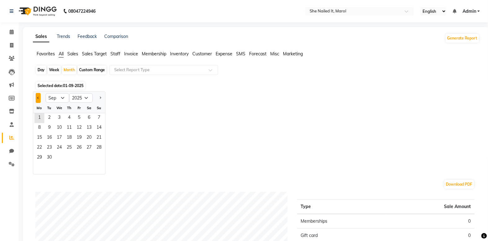 This screenshot has height=241, width=488. Describe the element at coordinates (131, 54) in the screenshot. I see `span: Invoice` at that location.